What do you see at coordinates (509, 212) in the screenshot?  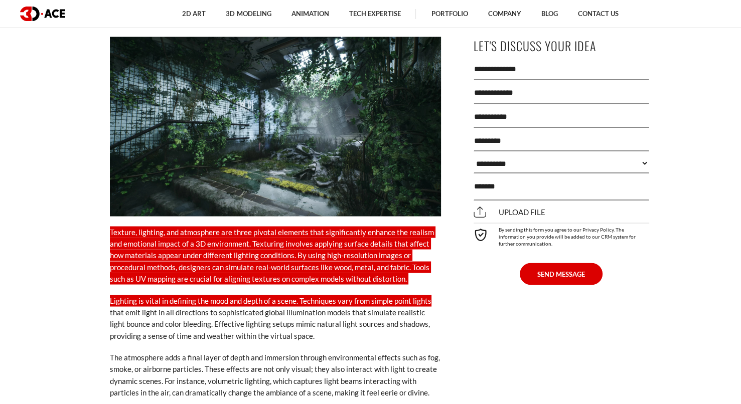 I see `span: Upload file` at bounding box center [509, 212].